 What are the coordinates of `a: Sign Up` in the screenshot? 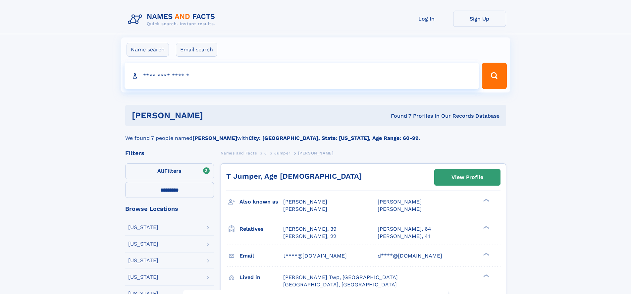 It's located at (479, 19).